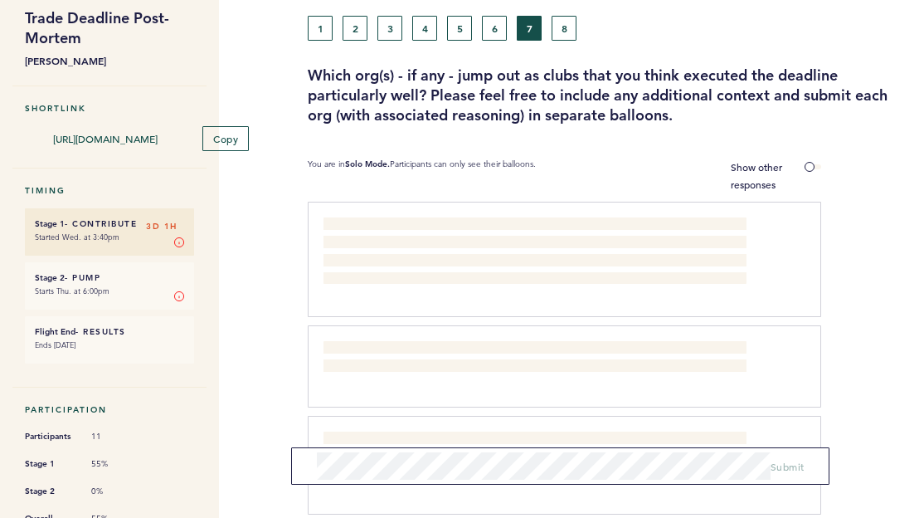  What do you see at coordinates (757, 175) in the screenshot?
I see `span: Show other responses` at bounding box center [757, 175].